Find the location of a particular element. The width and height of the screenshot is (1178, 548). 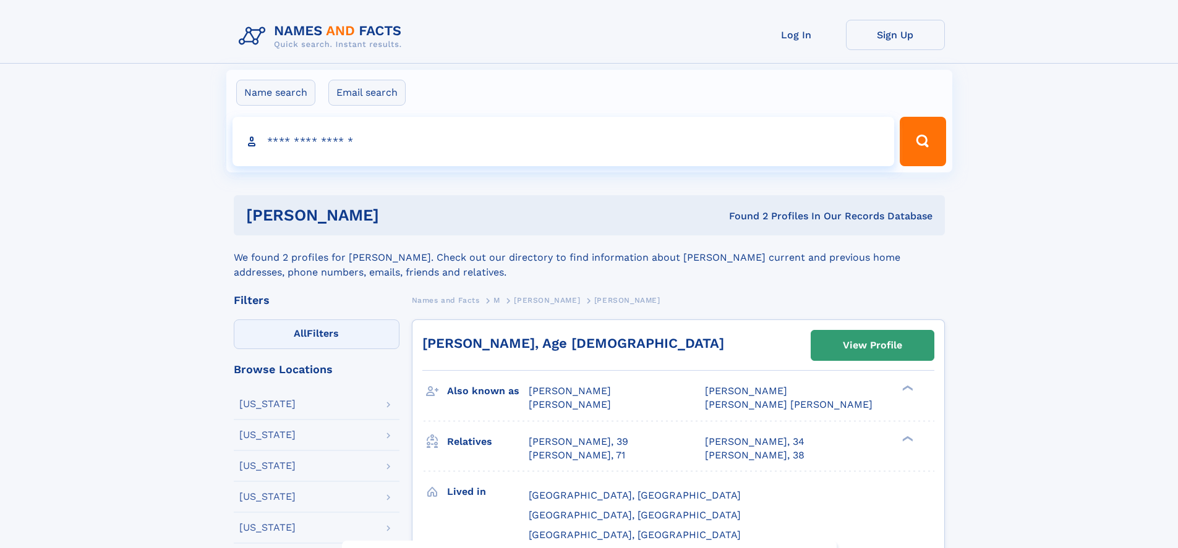

span: All is located at coordinates (300, 333).